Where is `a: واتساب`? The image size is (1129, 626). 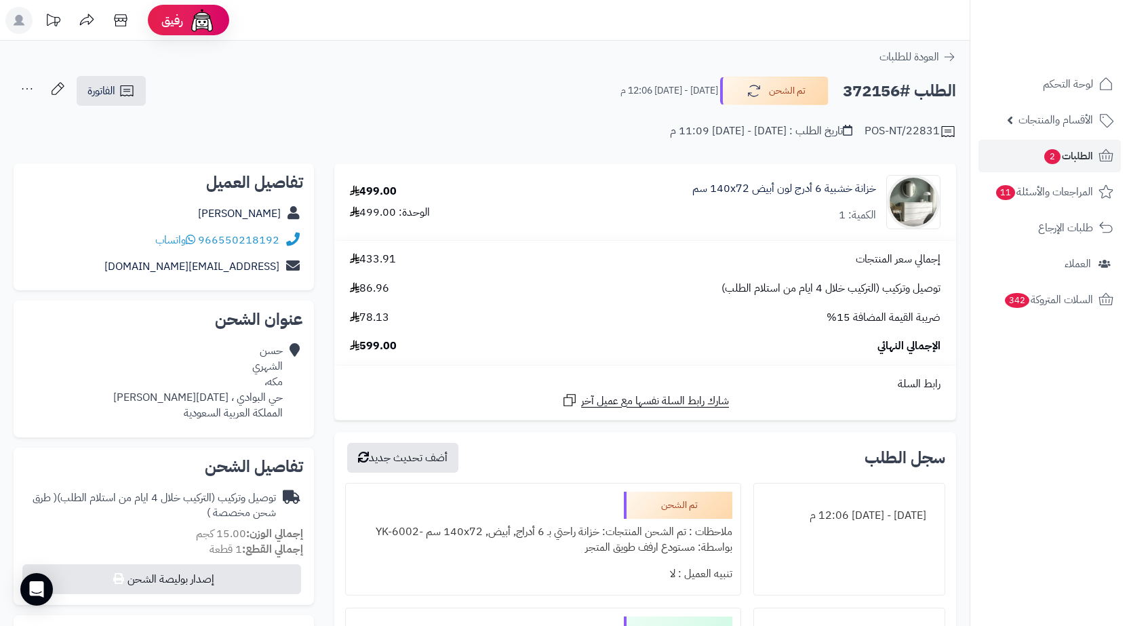
a: واتساب is located at coordinates (175, 240).